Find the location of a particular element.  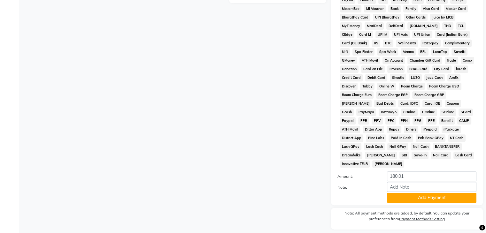

span: Visa Card is located at coordinates (431, 9).